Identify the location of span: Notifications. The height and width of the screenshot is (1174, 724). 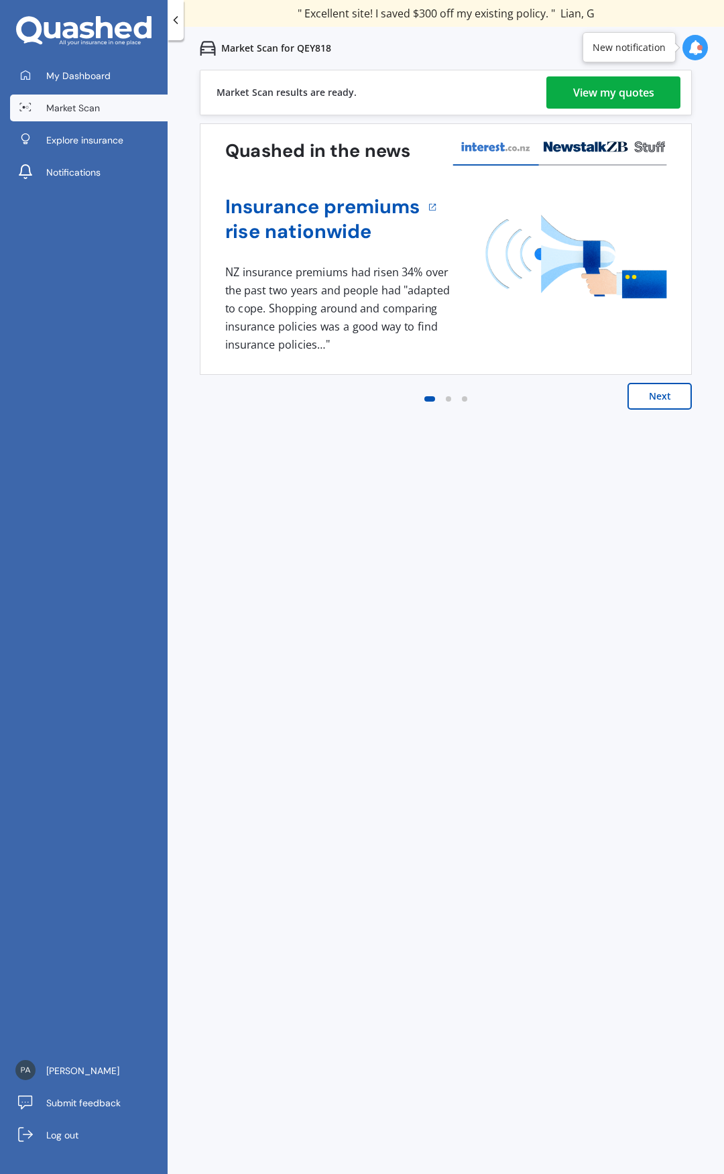
(73, 172).